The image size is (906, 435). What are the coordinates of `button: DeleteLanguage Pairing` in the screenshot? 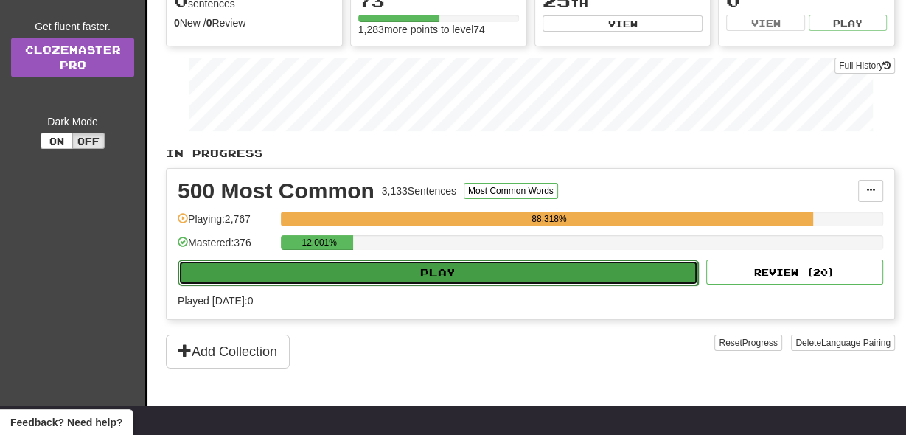 It's located at (843, 343).